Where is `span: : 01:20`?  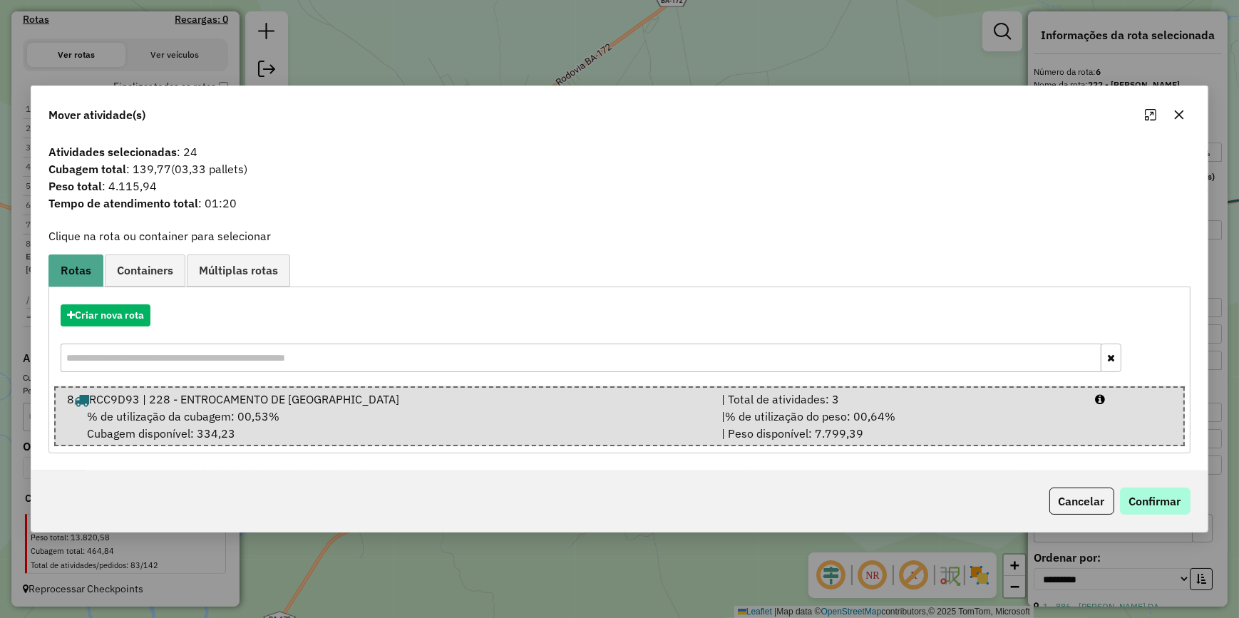 span: : 01:20 is located at coordinates (619, 203).